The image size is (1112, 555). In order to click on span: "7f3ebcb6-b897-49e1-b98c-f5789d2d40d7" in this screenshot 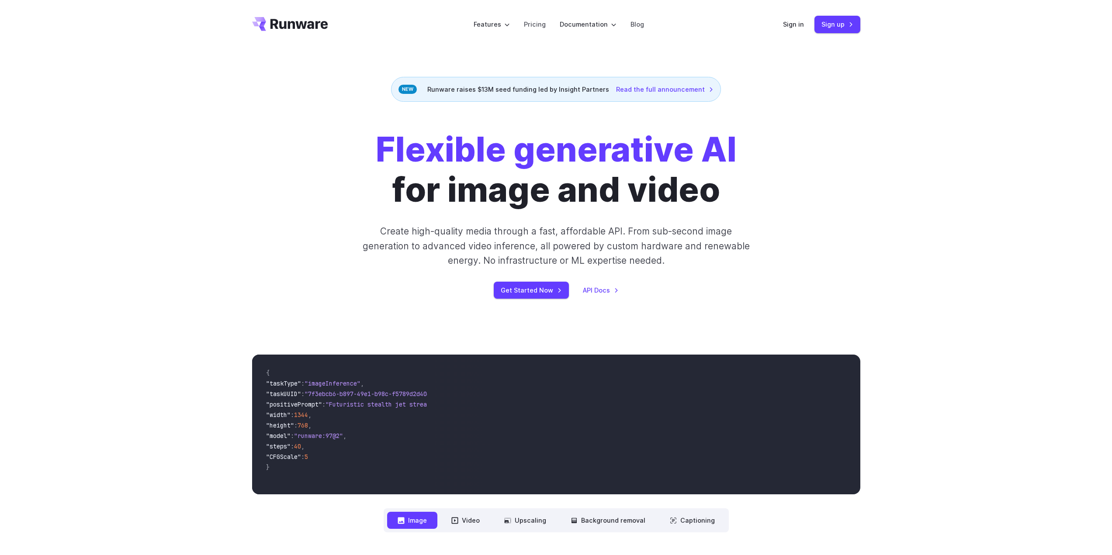, I will do `click(371, 394)`.